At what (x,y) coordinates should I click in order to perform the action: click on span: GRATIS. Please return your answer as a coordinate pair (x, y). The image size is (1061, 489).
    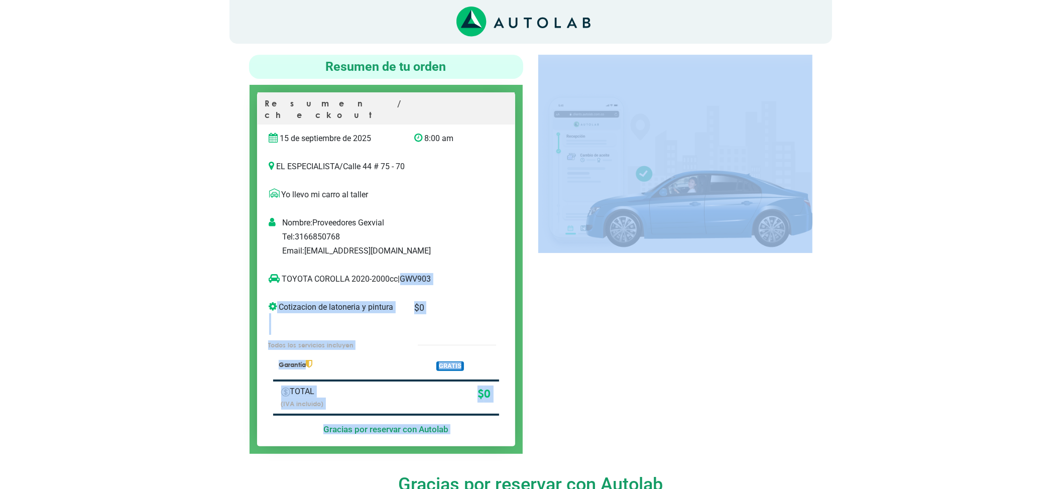
    Looking at the image, I should click on (450, 366).